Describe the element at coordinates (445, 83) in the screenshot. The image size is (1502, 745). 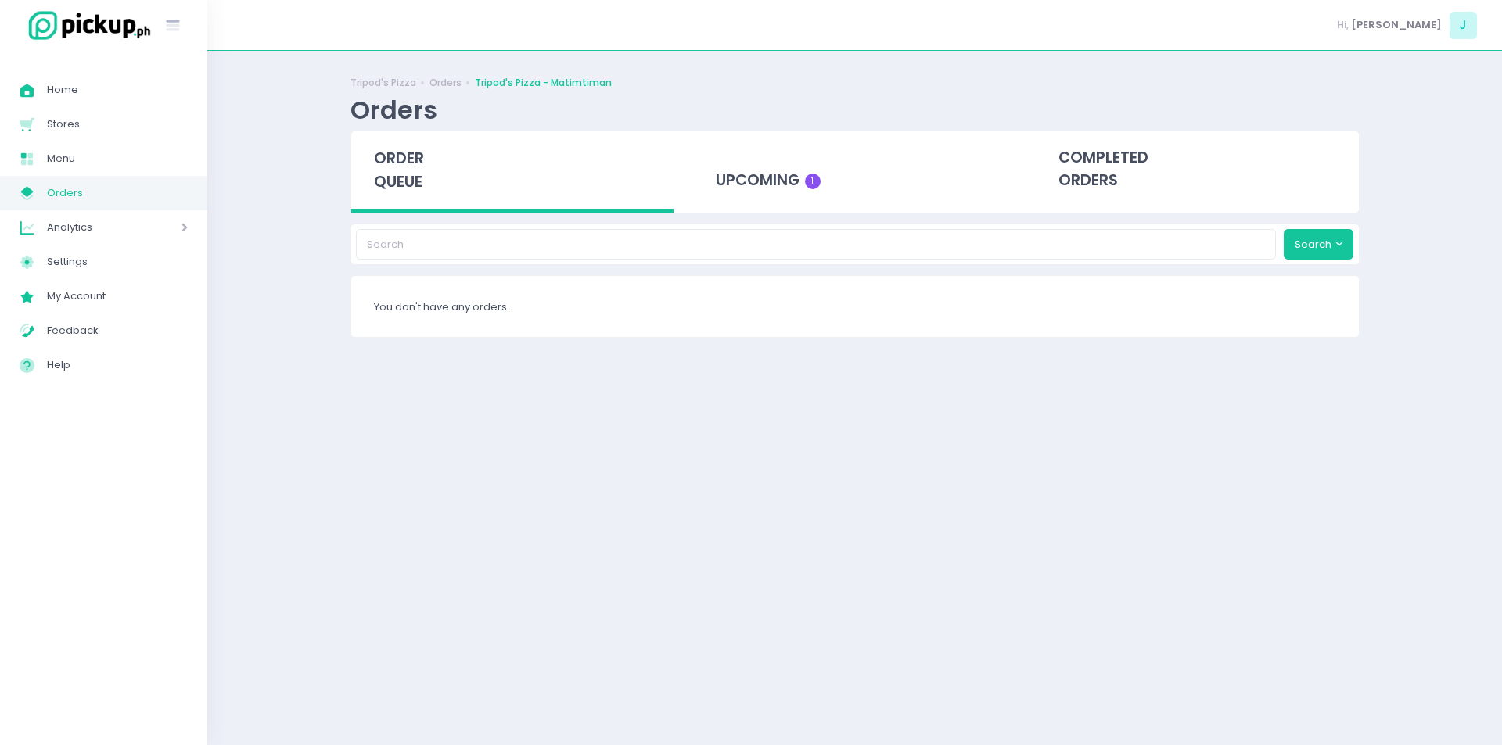
I see `a: Orders` at that location.